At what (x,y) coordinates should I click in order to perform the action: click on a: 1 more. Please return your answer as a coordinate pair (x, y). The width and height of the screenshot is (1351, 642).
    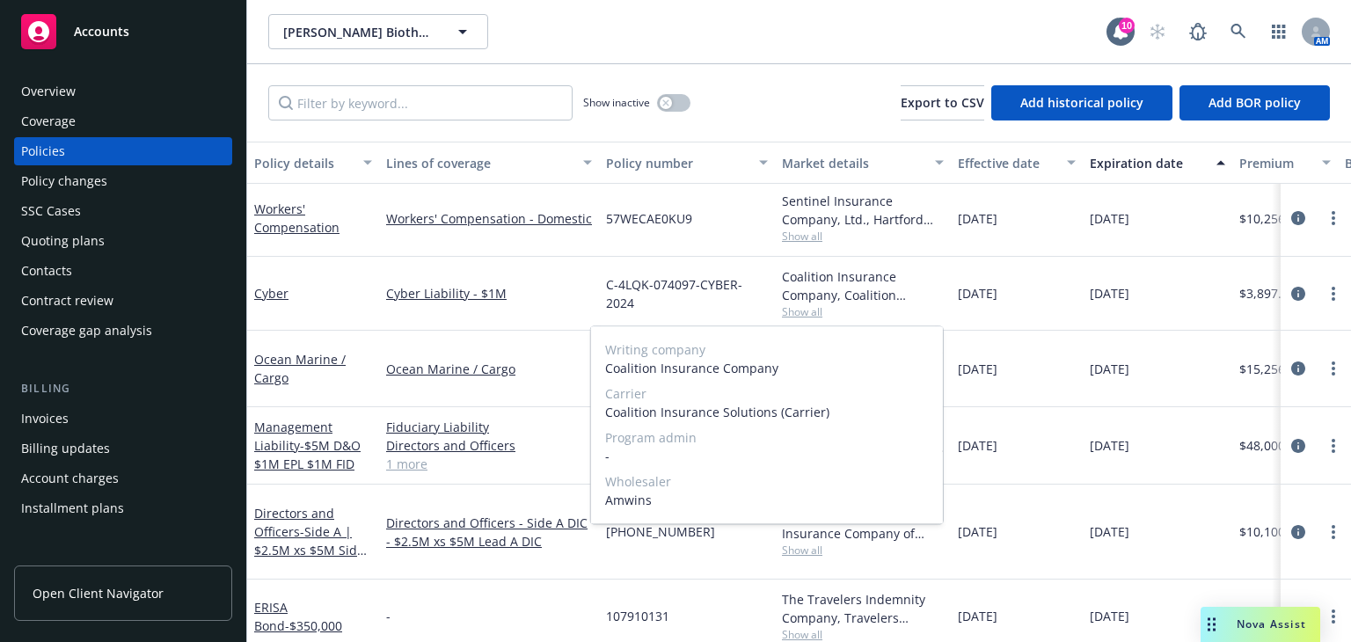
    Looking at the image, I should click on (489, 463).